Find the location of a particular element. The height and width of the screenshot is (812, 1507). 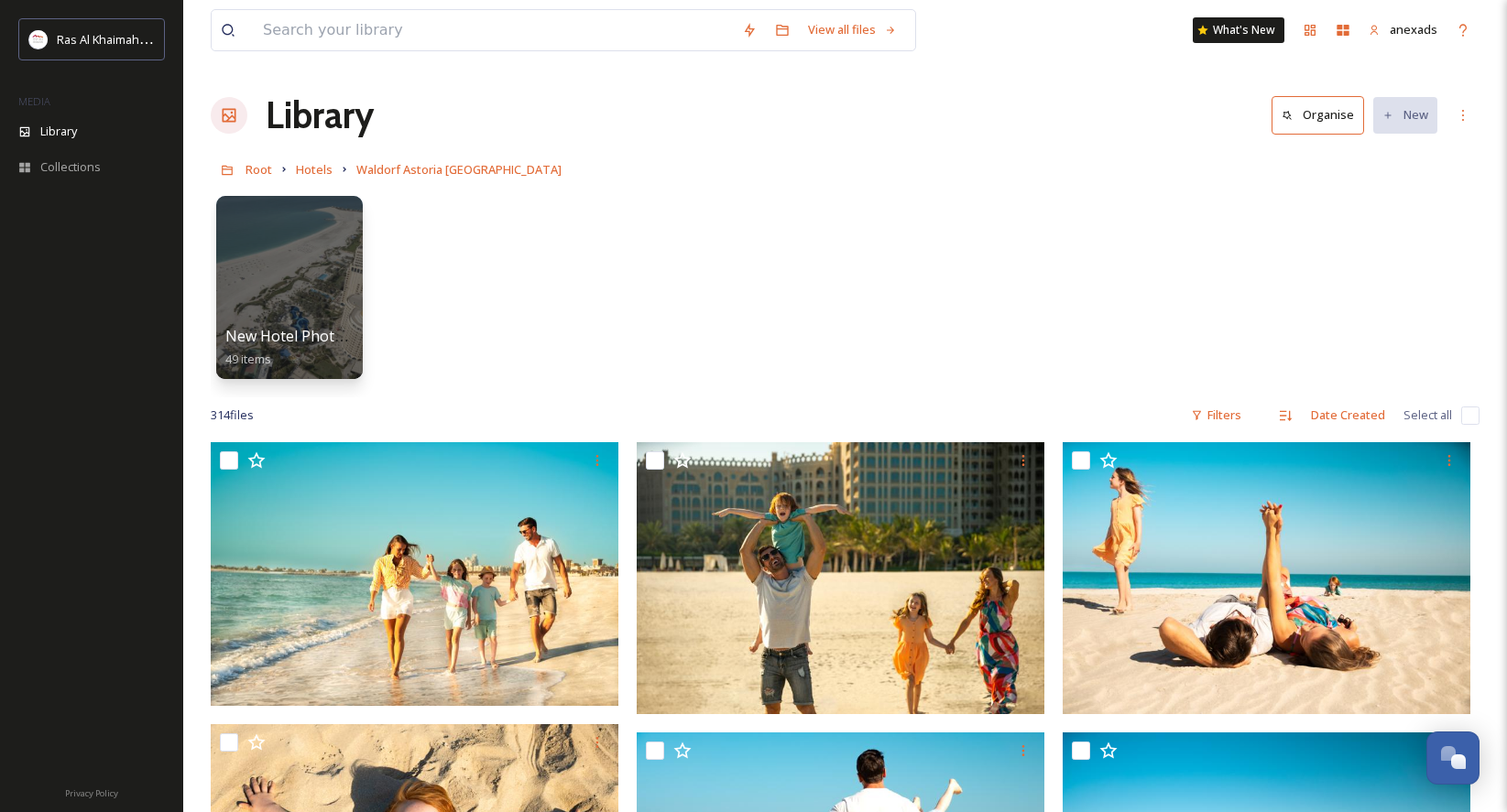

a: View all files is located at coordinates (852, 30).